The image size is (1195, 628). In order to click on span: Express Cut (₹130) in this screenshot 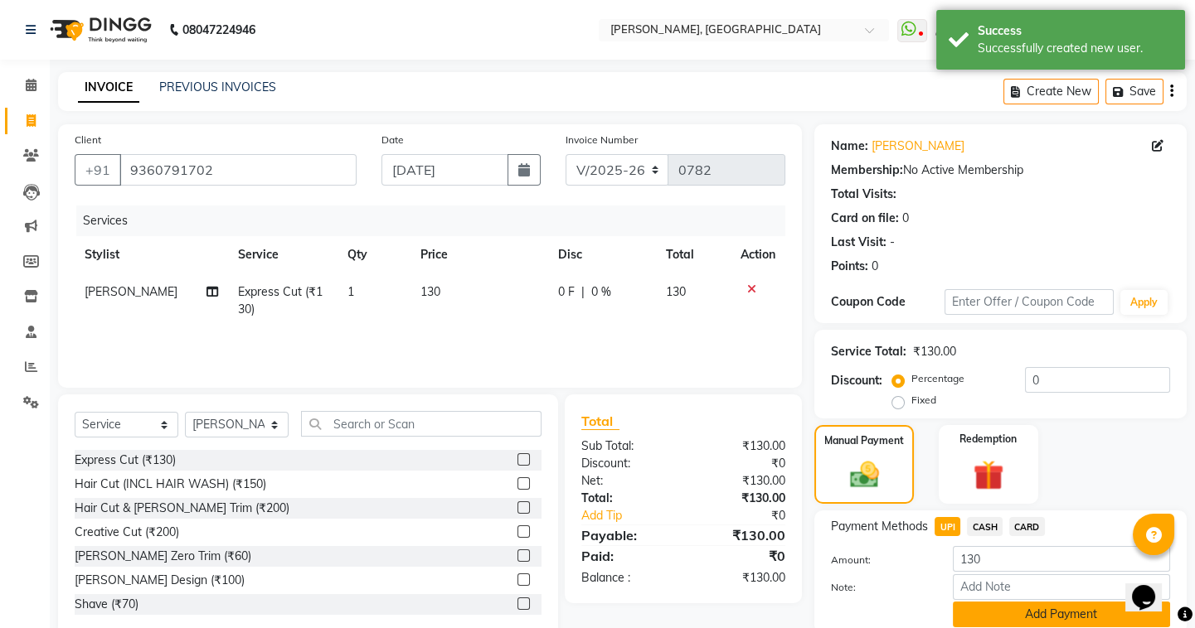, I will do `click(280, 300)`.